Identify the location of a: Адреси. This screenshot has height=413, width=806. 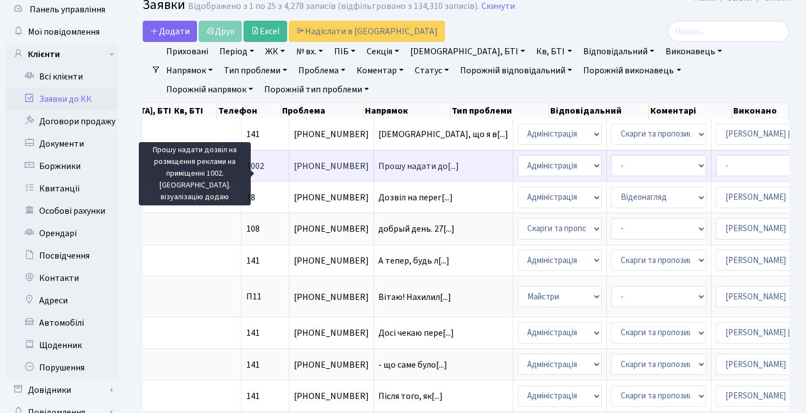
(62, 300).